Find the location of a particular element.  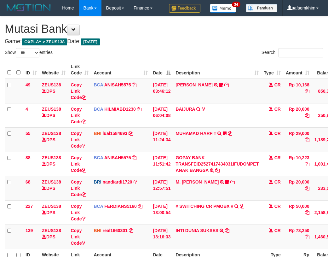

th: Date: activate to sort column descending is located at coordinates (162, 70).